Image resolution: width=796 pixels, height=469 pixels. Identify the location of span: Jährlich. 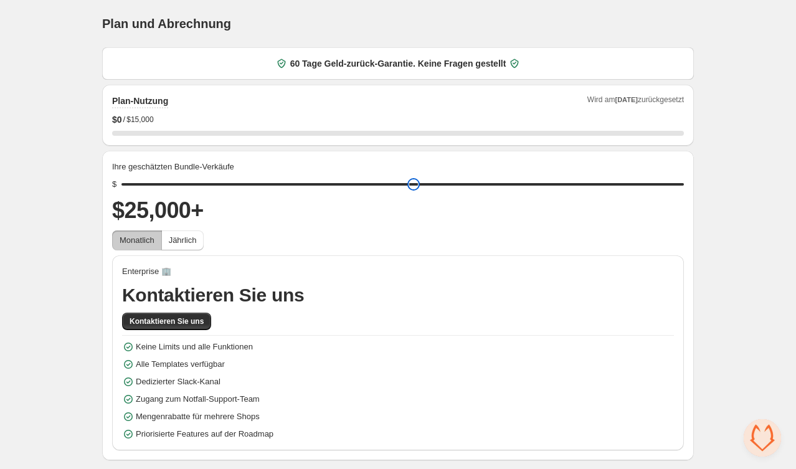
(183, 240).